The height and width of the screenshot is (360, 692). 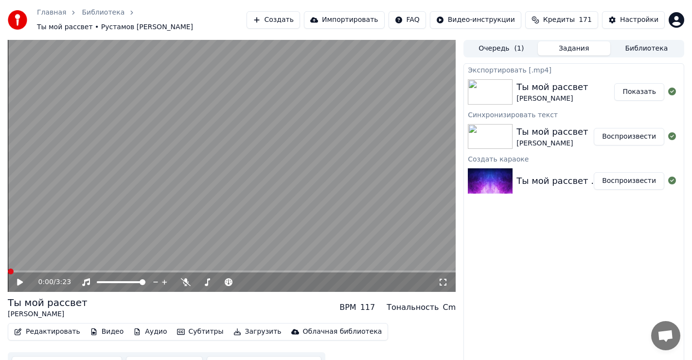 I want to click on button: Аудио, so click(x=150, y=332).